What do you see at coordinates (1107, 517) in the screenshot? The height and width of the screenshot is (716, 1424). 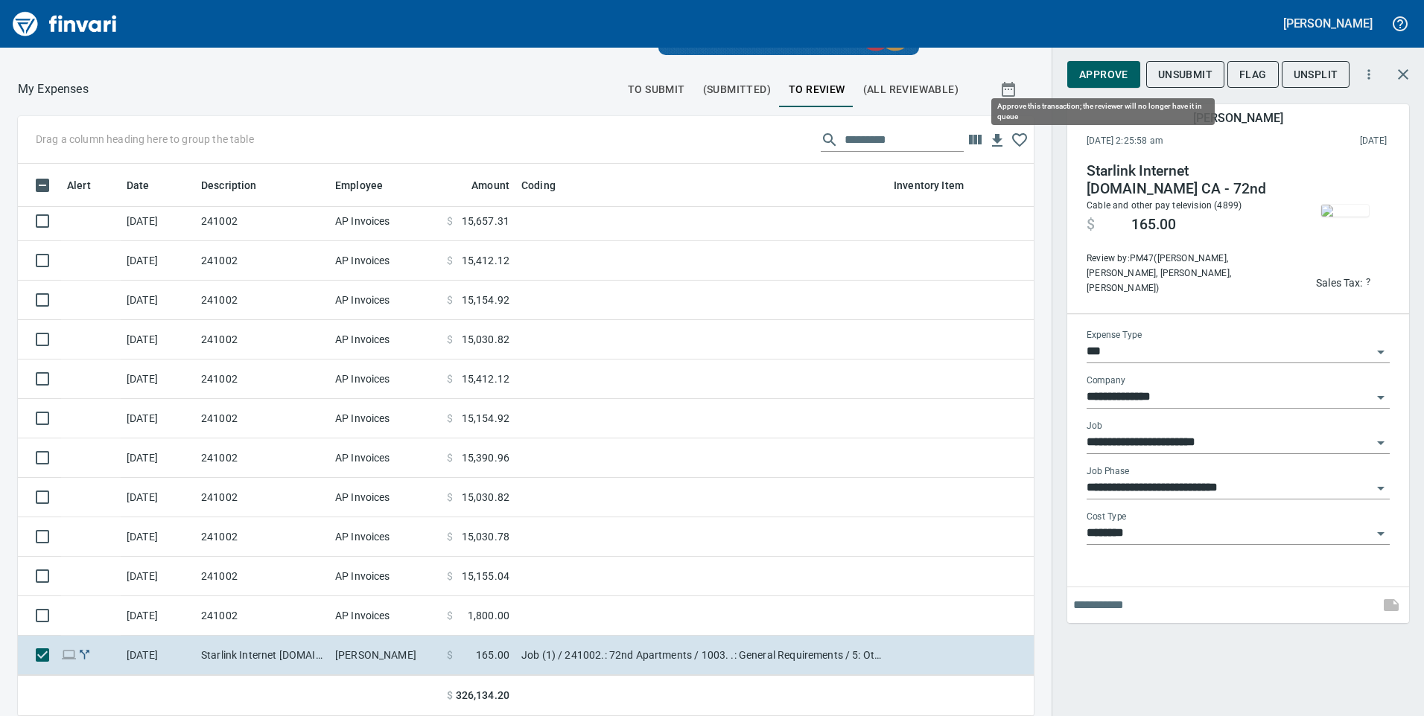 I see `label: Cost Type` at bounding box center [1107, 517].